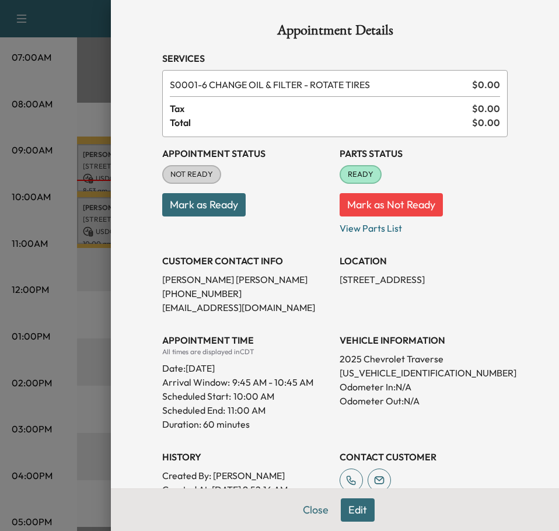  Describe the element at coordinates (357, 510) in the screenshot. I see `button: Edit` at that location.